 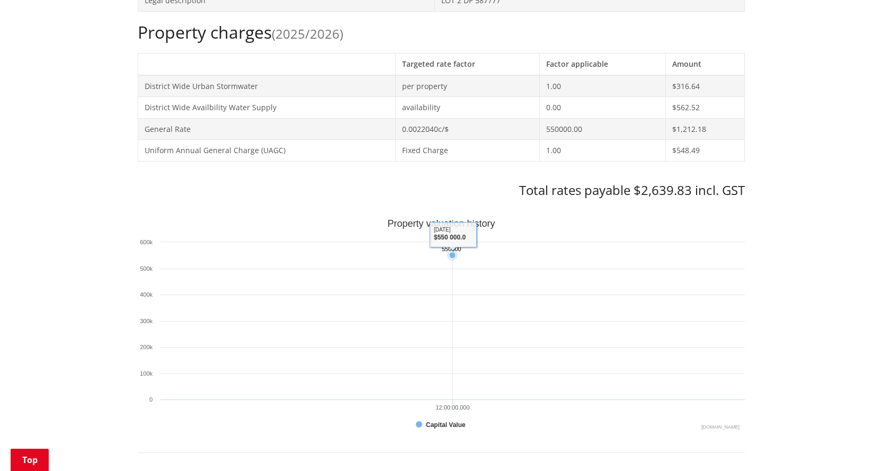 I want to click on td: Uniform Annual General Charge (UAGC), so click(x=266, y=150).